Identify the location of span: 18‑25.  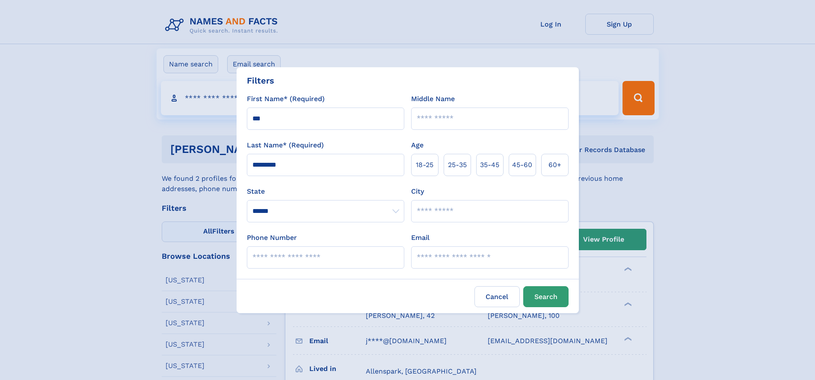
(425, 165).